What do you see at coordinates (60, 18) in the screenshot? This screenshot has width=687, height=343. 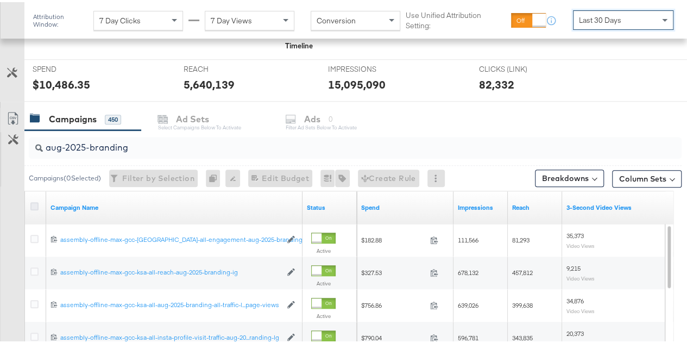 I see `div: Attribution Window:` at bounding box center [60, 18].